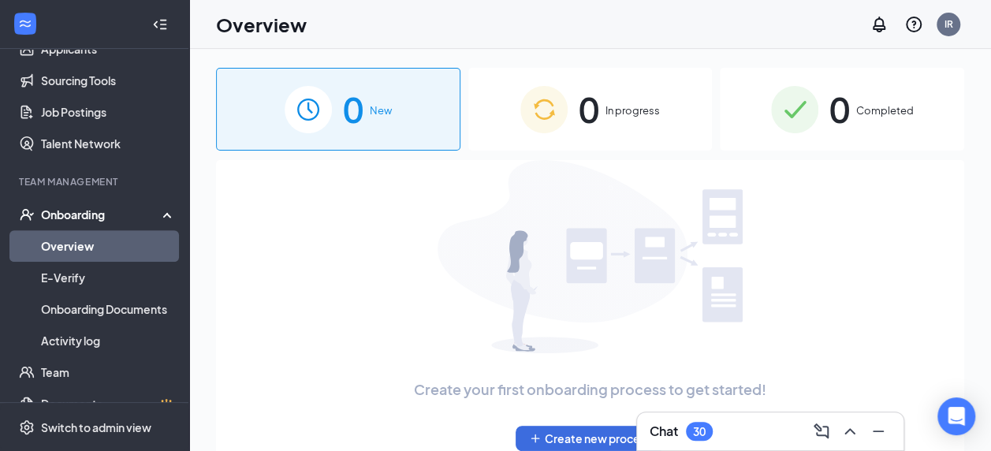 The height and width of the screenshot is (451, 991). I want to click on a: Overview, so click(108, 246).